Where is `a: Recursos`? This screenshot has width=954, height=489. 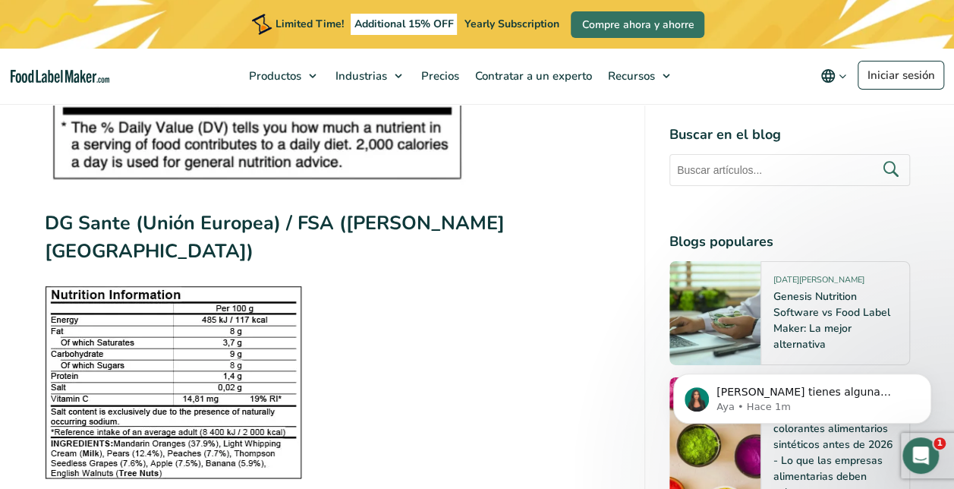 a: Recursos is located at coordinates (639, 76).